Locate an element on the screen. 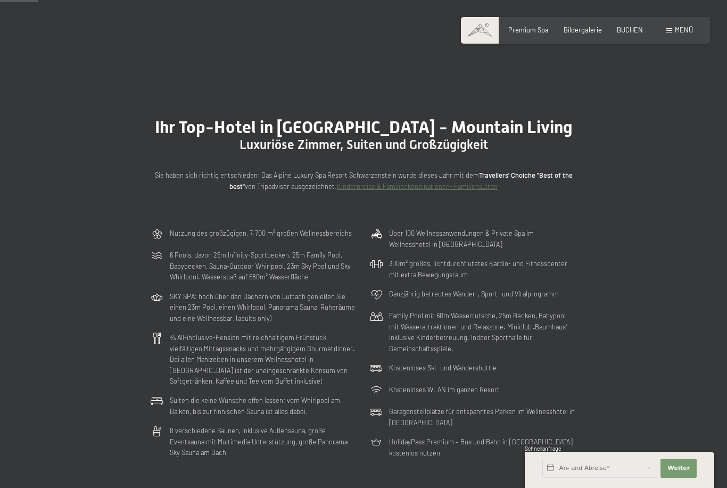 The image size is (727, 488). a: Kinderpreise & Familienkonbinationen- Familiensuiten is located at coordinates (417, 186).